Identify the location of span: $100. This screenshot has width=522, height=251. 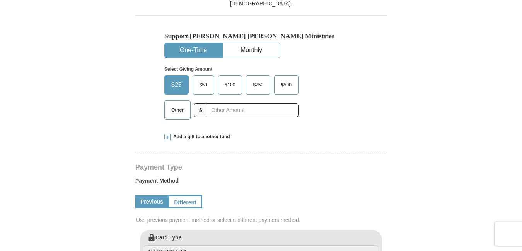
(230, 85).